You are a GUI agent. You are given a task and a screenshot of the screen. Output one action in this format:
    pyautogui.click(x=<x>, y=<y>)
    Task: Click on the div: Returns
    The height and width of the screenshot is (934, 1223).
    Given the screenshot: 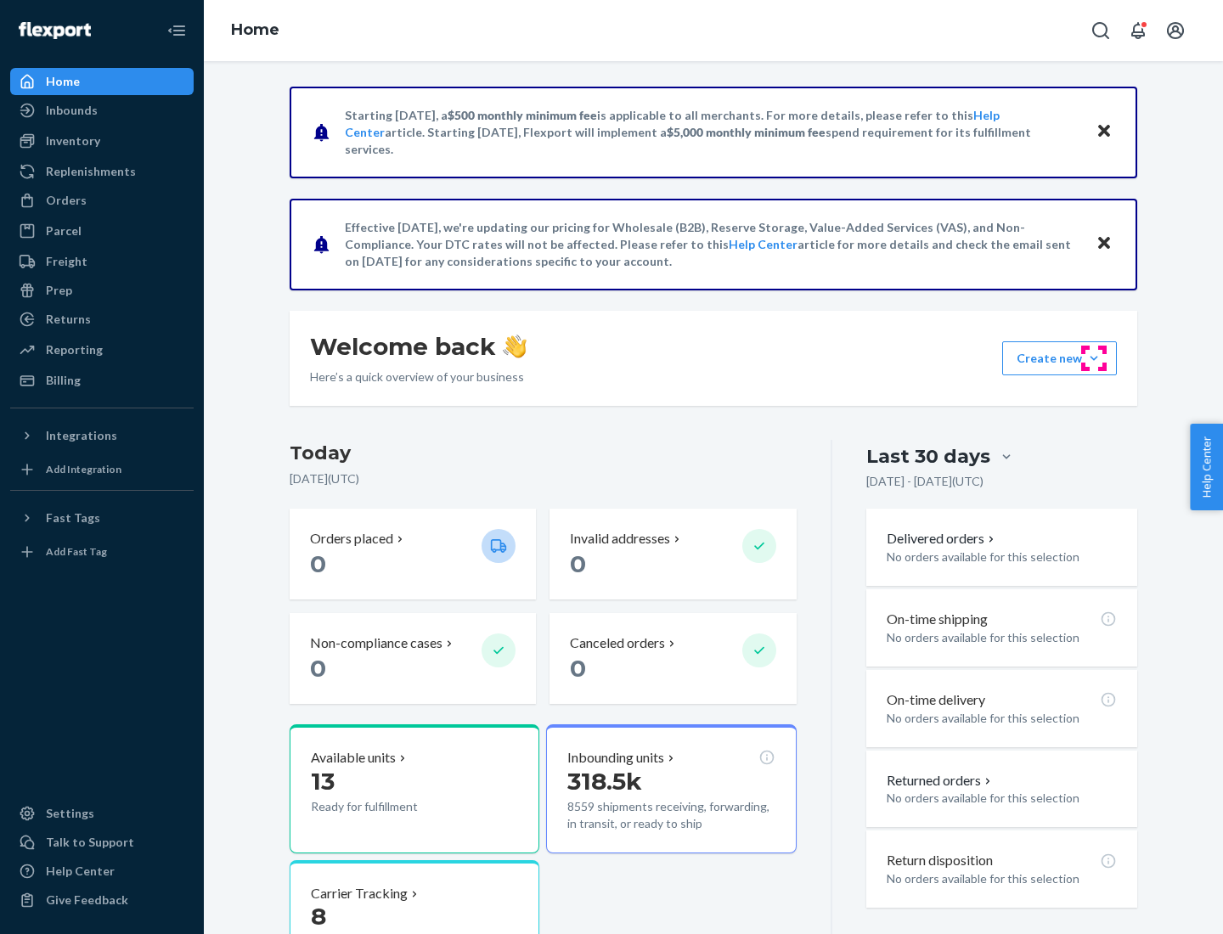 What is the action you would take?
    pyautogui.click(x=68, y=319)
    